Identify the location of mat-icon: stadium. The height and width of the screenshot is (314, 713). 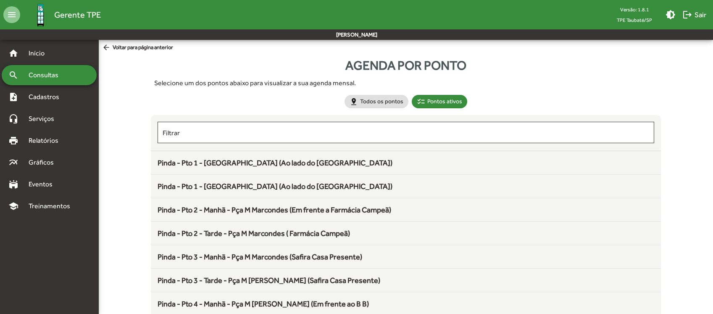
(13, 185).